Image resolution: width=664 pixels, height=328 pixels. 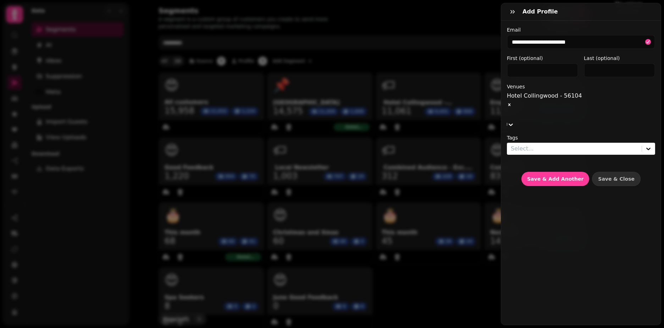 What do you see at coordinates (555, 179) in the screenshot?
I see `span: Save & Add Another` at bounding box center [555, 179].